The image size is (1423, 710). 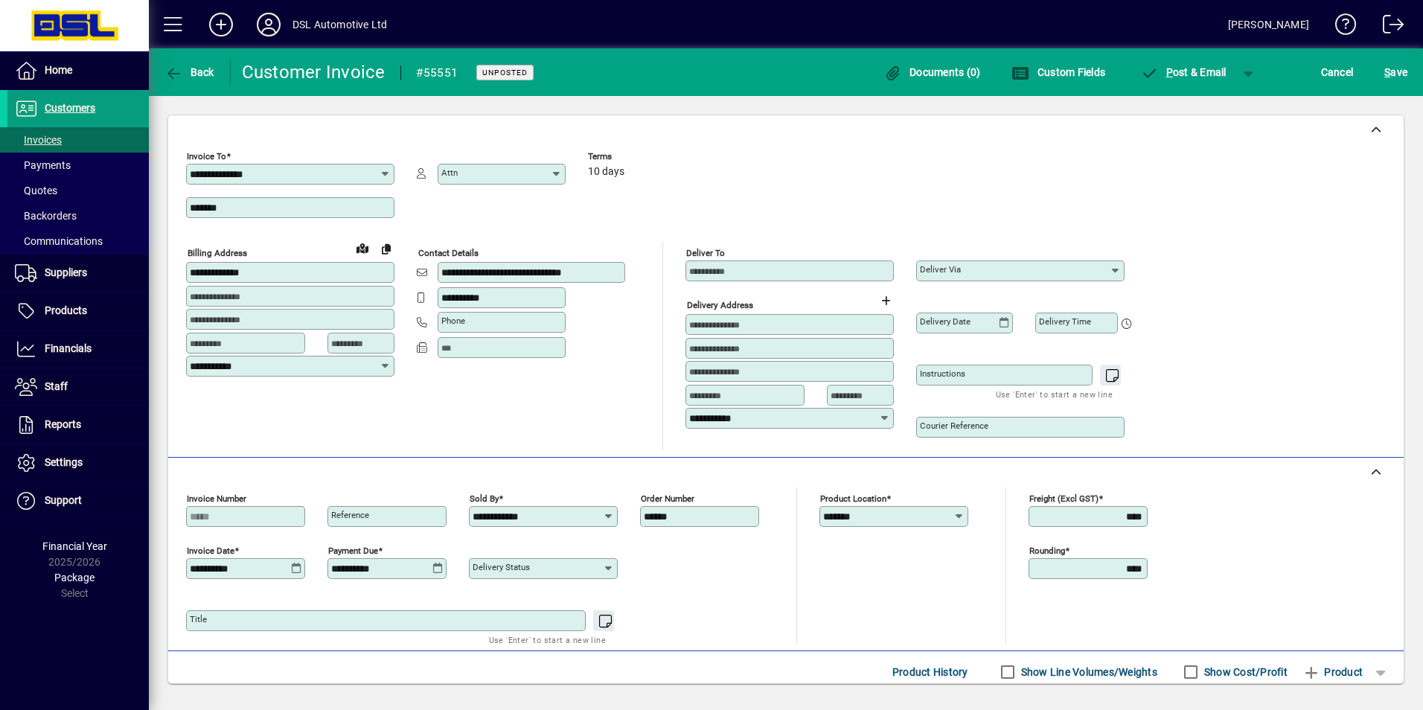 I want to click on span: Suppliers, so click(x=65, y=272).